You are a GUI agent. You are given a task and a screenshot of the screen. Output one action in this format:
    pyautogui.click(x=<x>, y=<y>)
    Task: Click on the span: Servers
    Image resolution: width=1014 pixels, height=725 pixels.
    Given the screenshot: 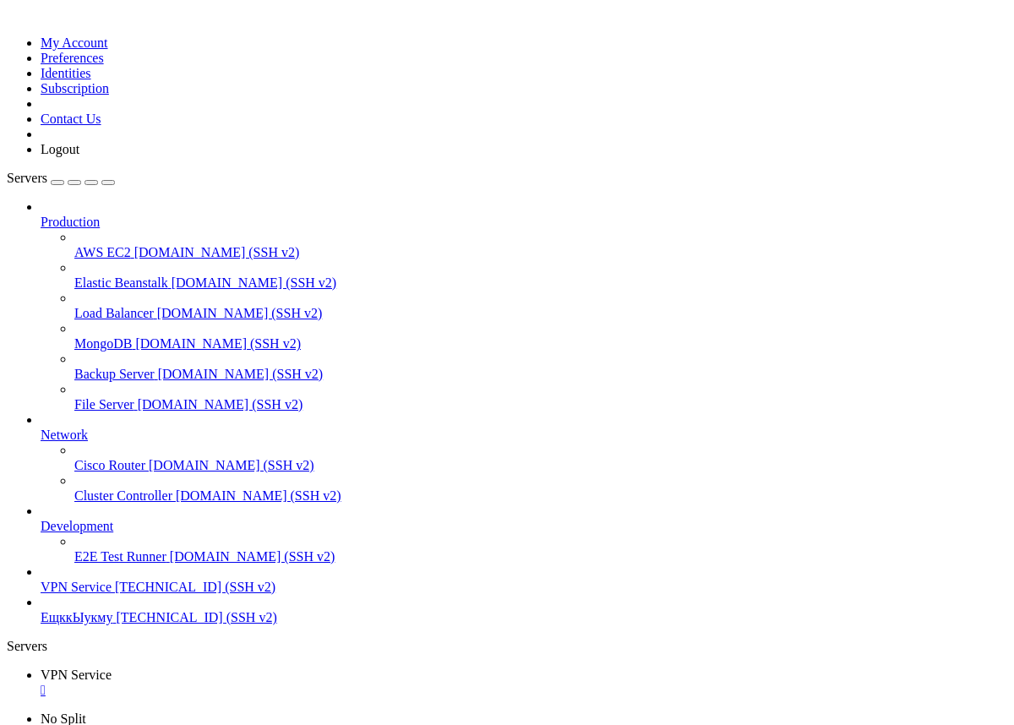 What is the action you would take?
    pyautogui.click(x=27, y=177)
    